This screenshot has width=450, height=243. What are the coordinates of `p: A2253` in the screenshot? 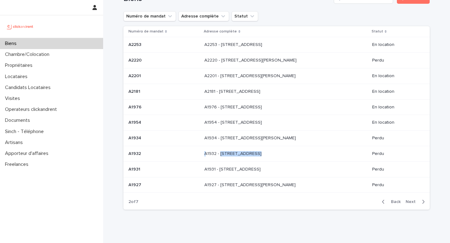 It's located at (135, 44).